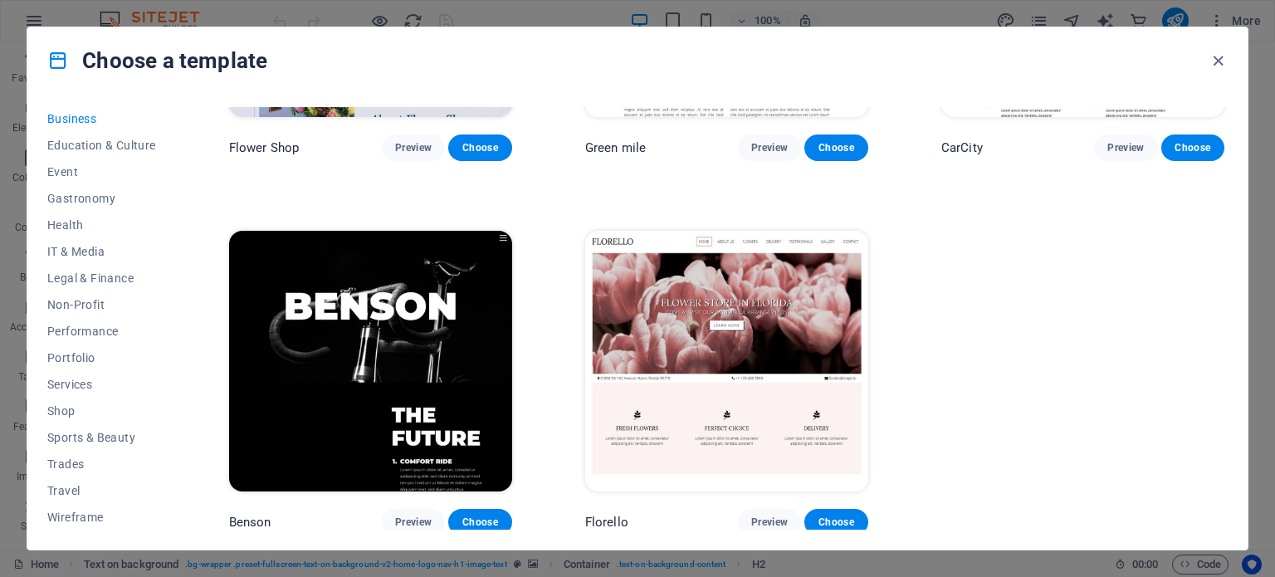 The width and height of the screenshot is (1275, 577). What do you see at coordinates (101, 225) in the screenshot?
I see `button: Health` at bounding box center [101, 225].